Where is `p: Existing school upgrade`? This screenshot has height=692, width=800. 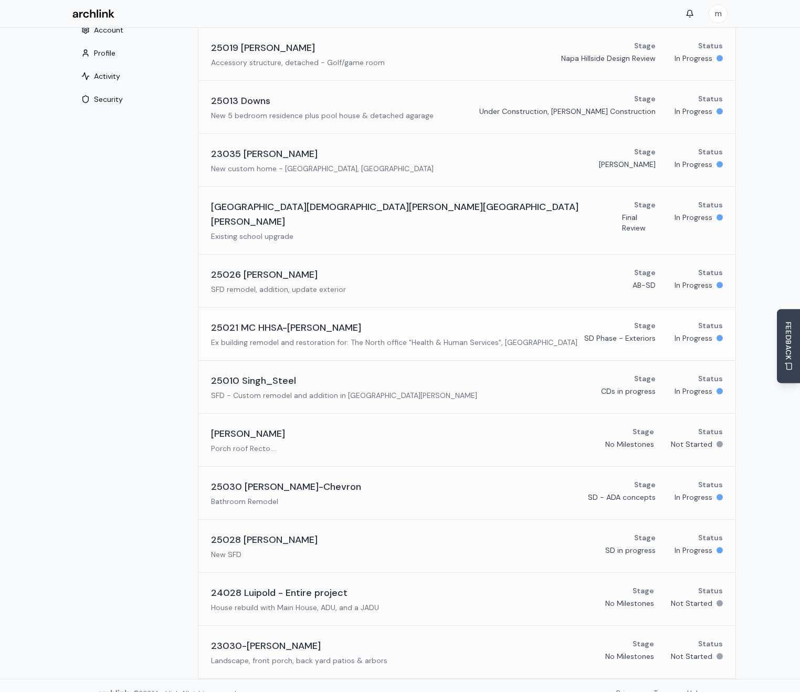
p: Existing school upgrade is located at coordinates (416, 236).